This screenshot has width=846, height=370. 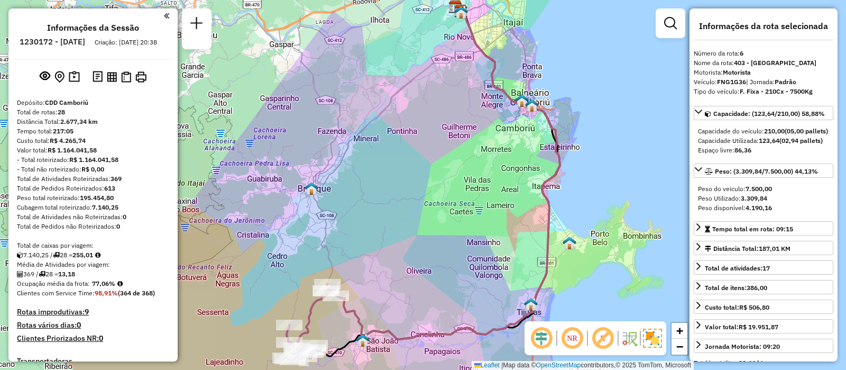 I want to click on button: Logs desbloquear sessão, so click(x=97, y=77).